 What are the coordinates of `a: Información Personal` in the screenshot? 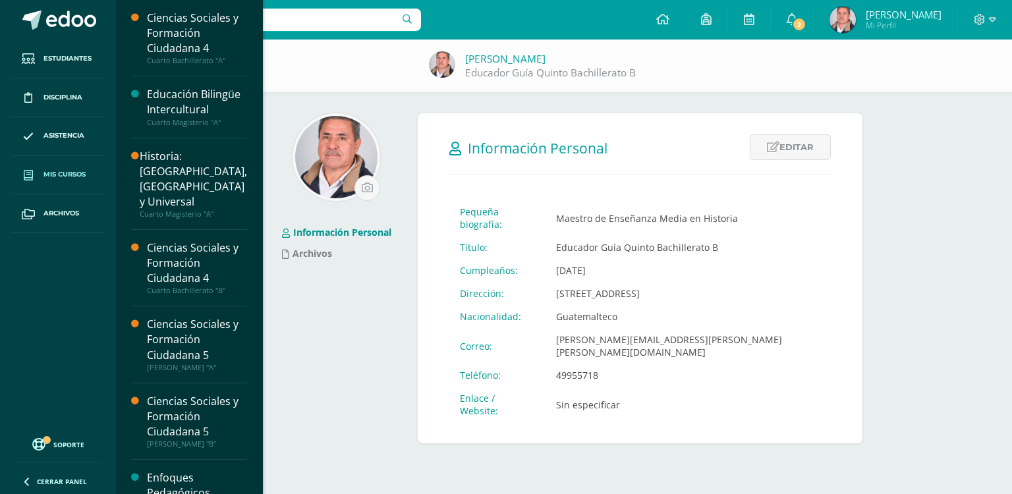 It's located at (337, 232).